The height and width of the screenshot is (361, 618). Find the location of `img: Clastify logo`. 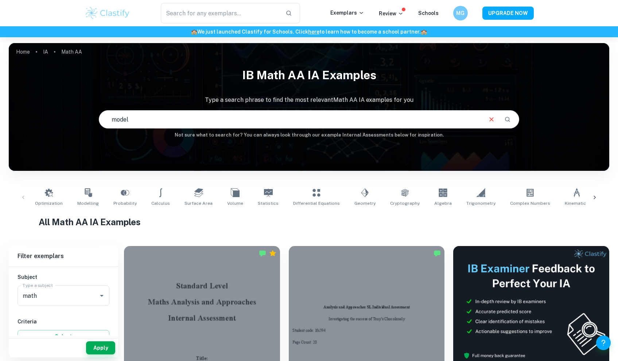

img: Clastify logo is located at coordinates (108, 13).